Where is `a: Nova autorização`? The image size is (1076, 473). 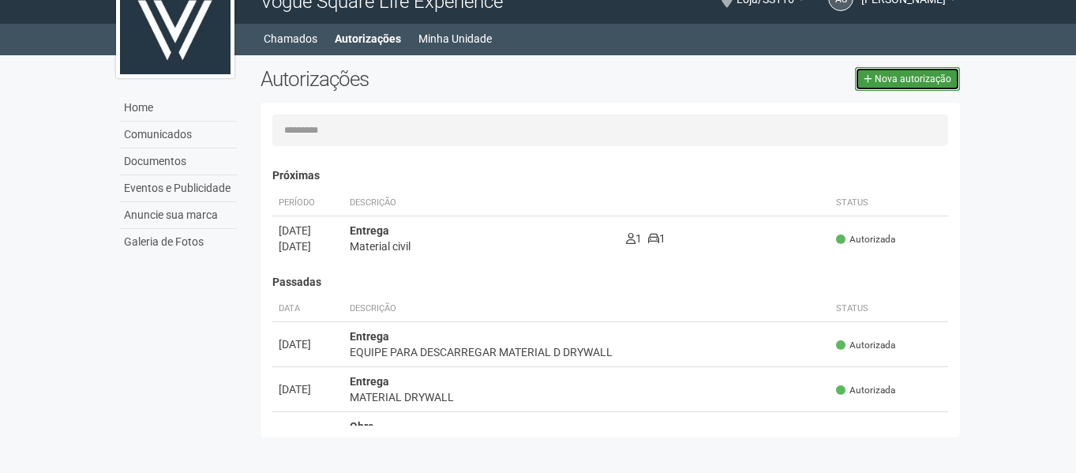 a: Nova autorização is located at coordinates (907, 79).